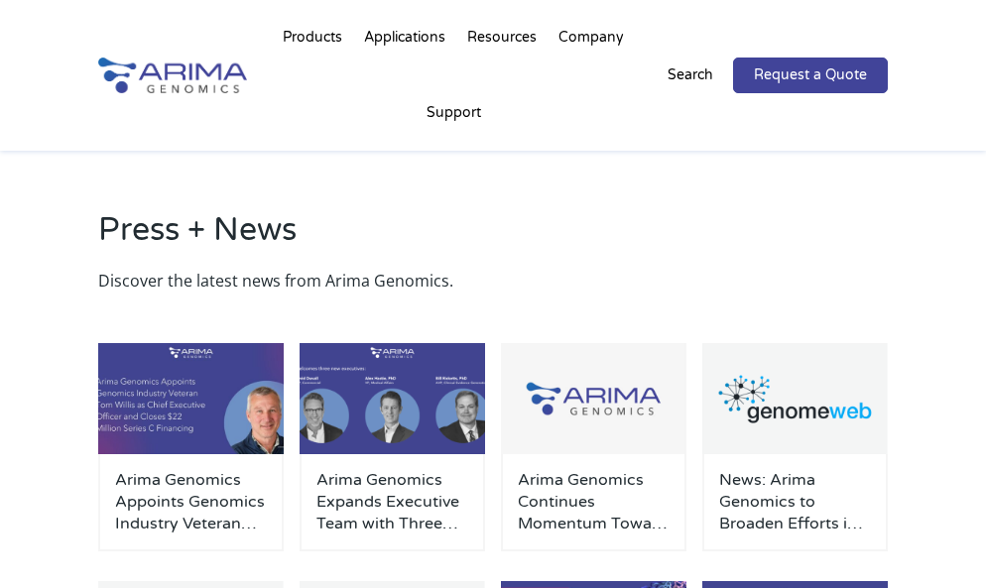 This screenshot has height=588, width=986. Describe the element at coordinates (593, 502) in the screenshot. I see `a: Arima Genomics Continues Momentum Toward Clinic with Formation of Clinical Advisory Board` at that location.